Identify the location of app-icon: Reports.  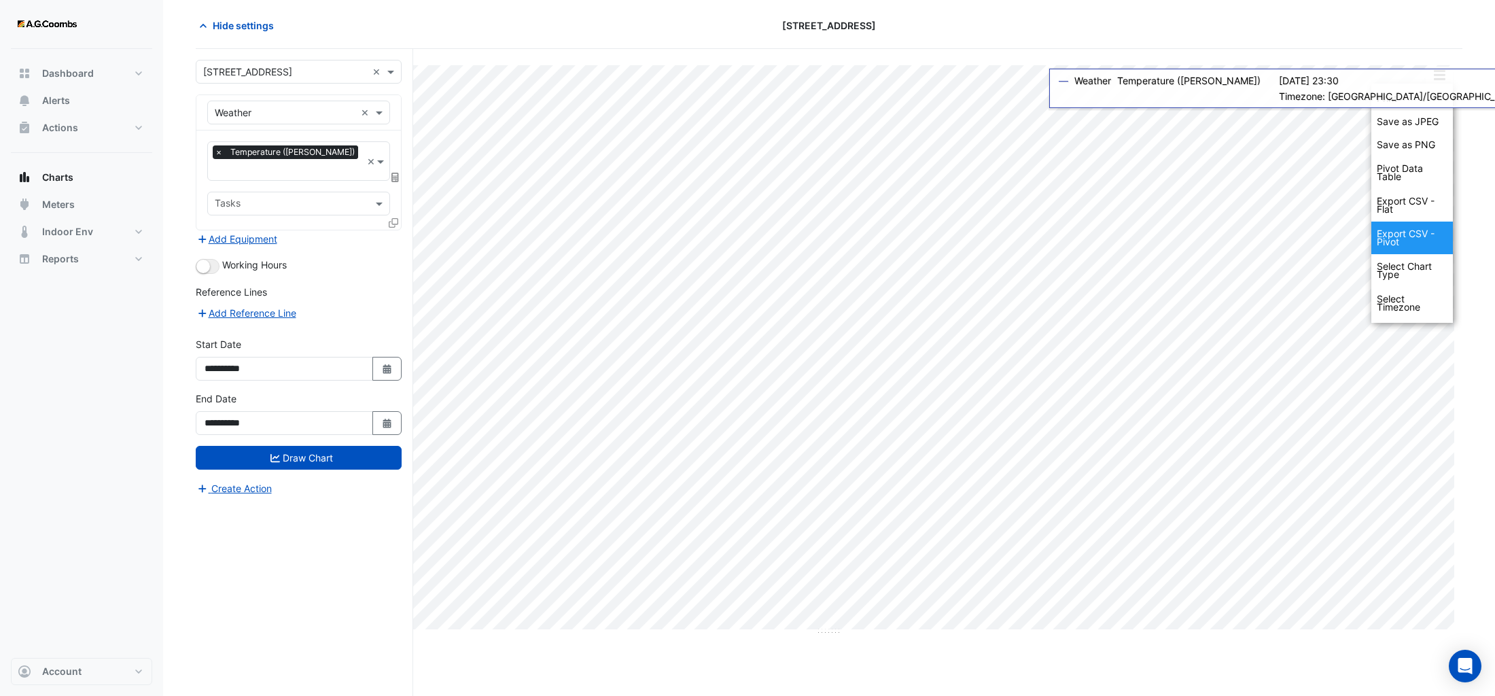
(24, 259).